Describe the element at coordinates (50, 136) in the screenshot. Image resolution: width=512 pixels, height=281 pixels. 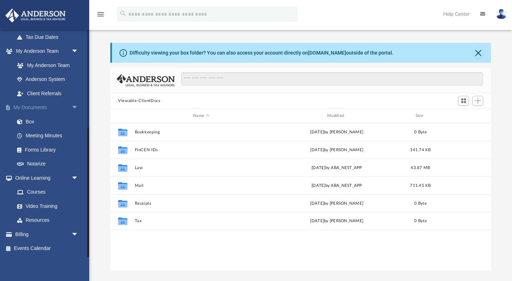
I see `a: Meeting Minutes` at that location.